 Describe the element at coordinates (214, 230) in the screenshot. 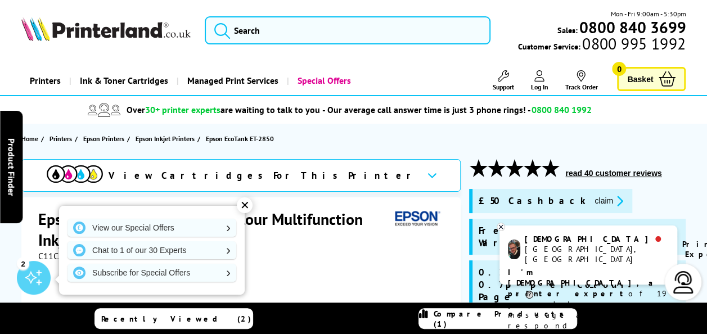

I see `h1: Epson EcoTank ET-2850 A4 Colour Multifunction Inkjet Printer` at that location.